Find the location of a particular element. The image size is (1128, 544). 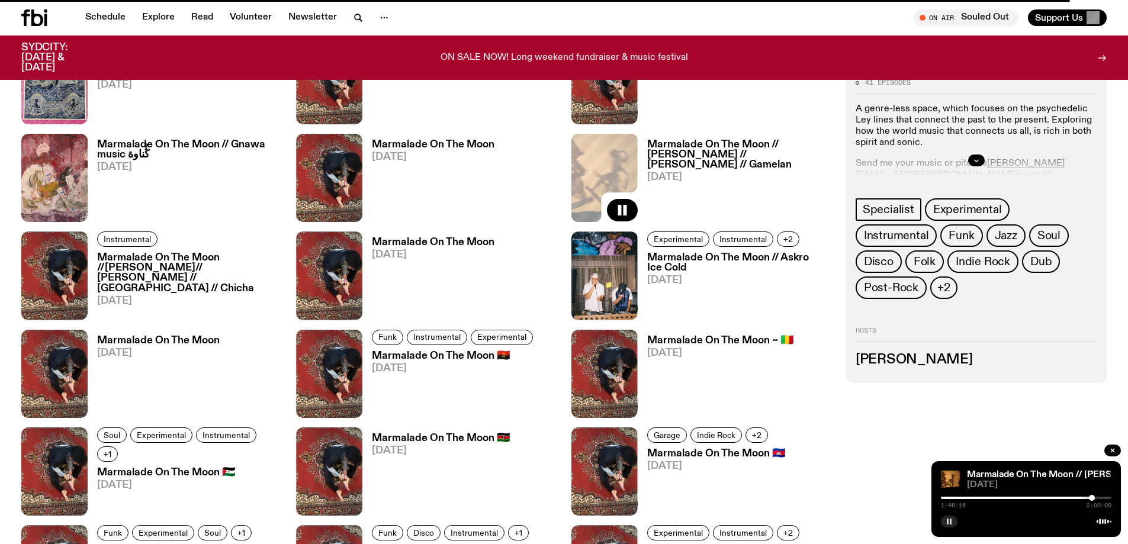

a: Folk is located at coordinates (925, 262).